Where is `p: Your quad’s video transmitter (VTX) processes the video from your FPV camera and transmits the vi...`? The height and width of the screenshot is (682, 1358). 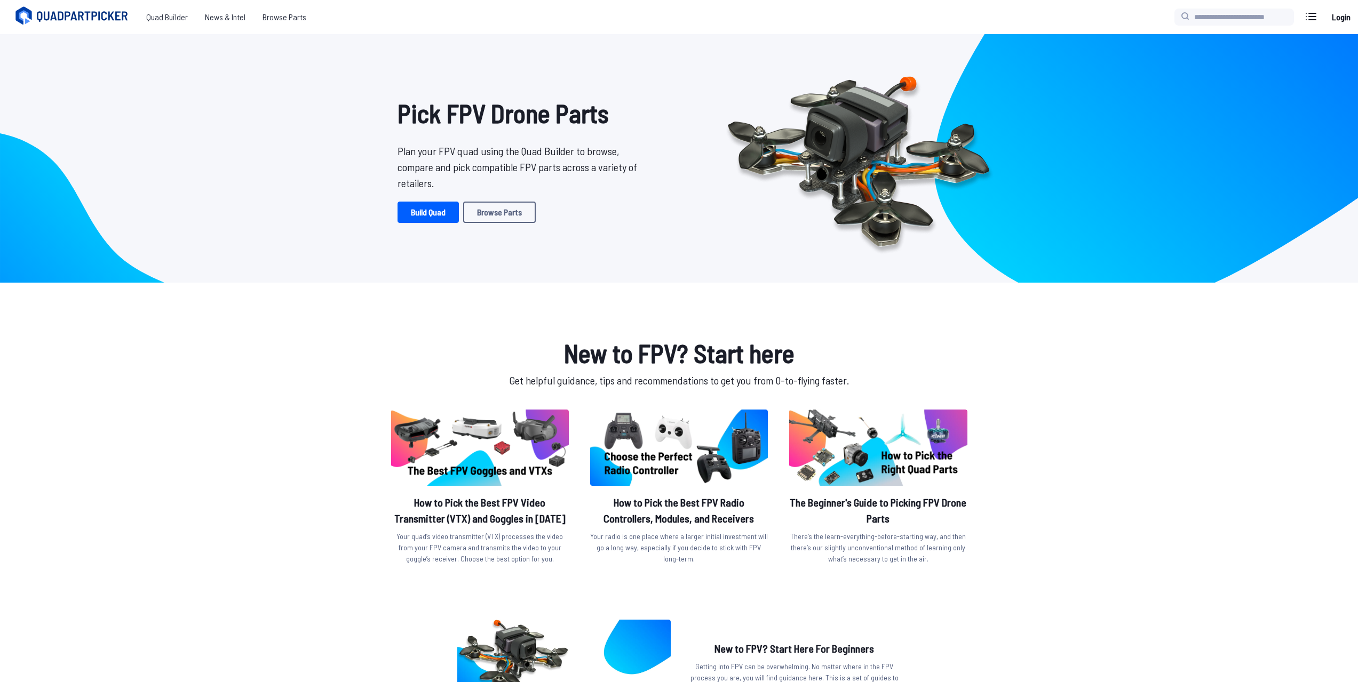 p: Your quad’s video transmitter (VTX) processes the video from your FPV camera and transmits the vi... is located at coordinates (480, 547).